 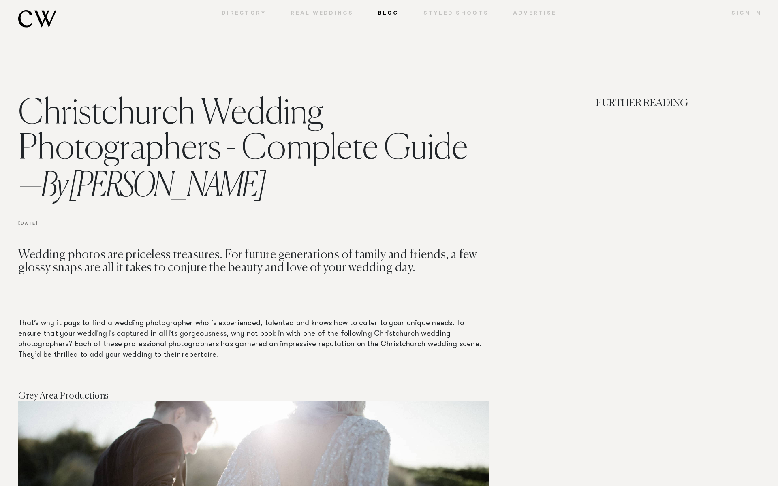 I want to click on h1: Christchurch Wedding Photographers - Complete Guide, so click(x=253, y=152).